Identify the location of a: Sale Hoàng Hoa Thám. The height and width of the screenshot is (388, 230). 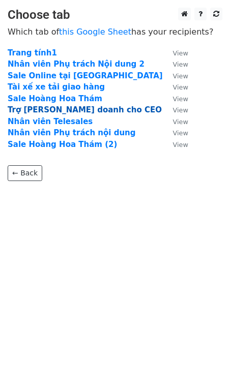
(55, 99).